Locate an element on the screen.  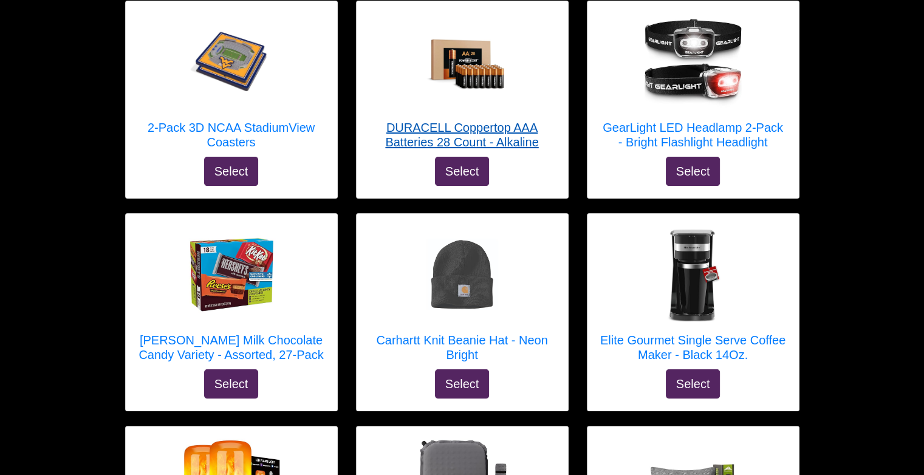
a: GearLight LED Headlamp 2-Pack - Bright Flashlight Headlight GearLight LED Headlamp 2-Pack - Brigh... is located at coordinates (693, 85).